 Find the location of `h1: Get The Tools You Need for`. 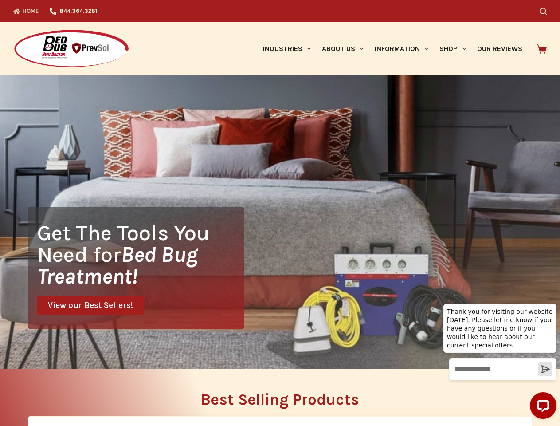

h1: Get The Tools You Need for is located at coordinates (141, 254).